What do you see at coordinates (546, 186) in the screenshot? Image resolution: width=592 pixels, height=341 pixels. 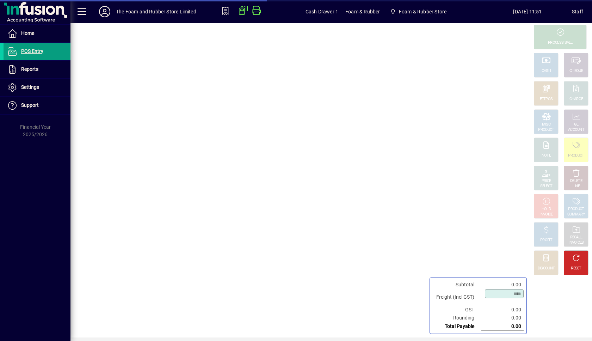 I see `div: SELECT` at bounding box center [546, 186].